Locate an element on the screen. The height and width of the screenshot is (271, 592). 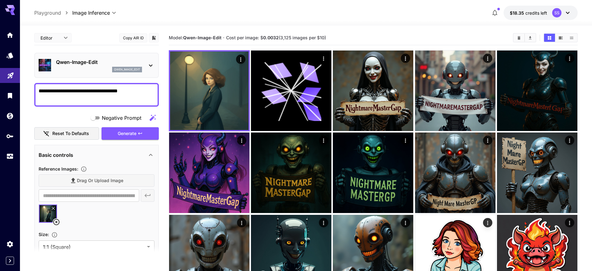
div: Usage is located at coordinates (10, 156).